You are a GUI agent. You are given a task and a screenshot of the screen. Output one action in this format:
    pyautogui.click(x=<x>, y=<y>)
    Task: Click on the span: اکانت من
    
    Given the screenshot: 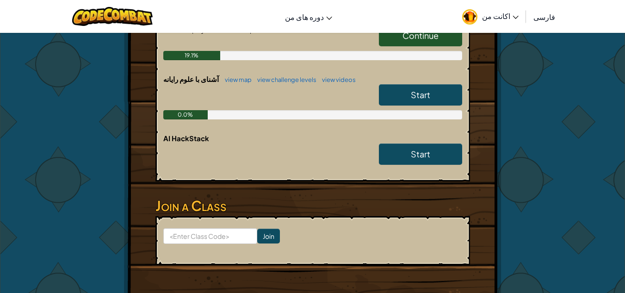 What is the action you would take?
    pyautogui.click(x=500, y=16)
    